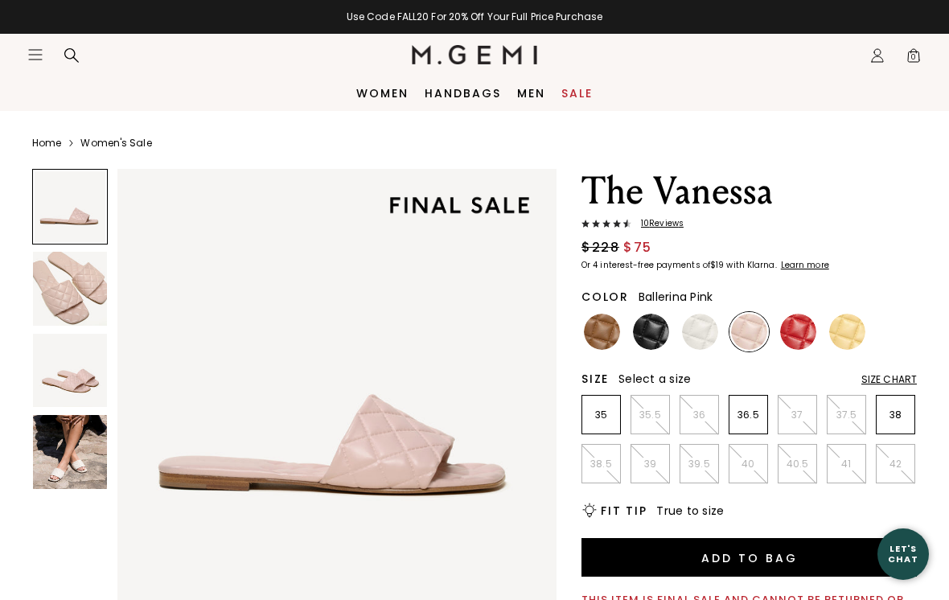  I want to click on h2: Size, so click(595, 379).